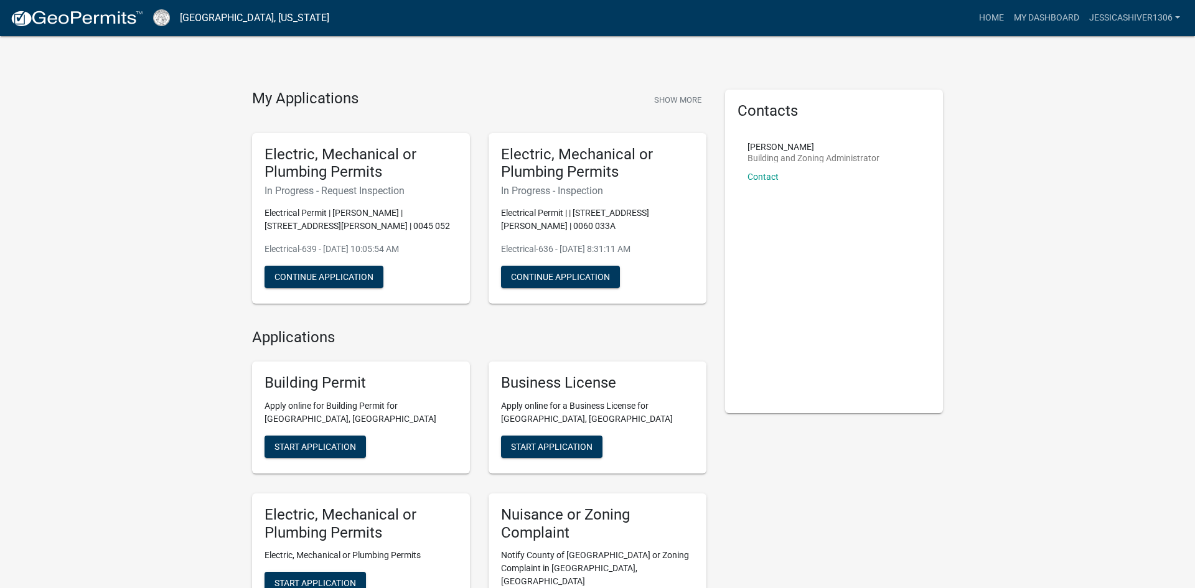 The width and height of the screenshot is (1195, 588). Describe the element at coordinates (992, 18) in the screenshot. I see `a: Home` at that location.